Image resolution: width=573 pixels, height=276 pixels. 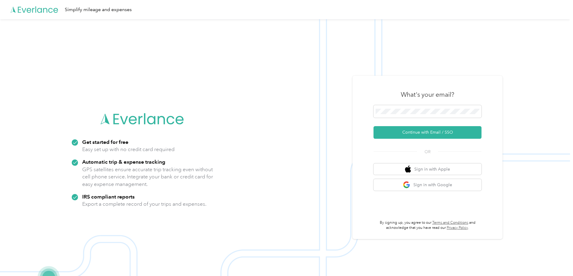 I want to click on button: google logoSign in with Google, so click(x=428, y=185).